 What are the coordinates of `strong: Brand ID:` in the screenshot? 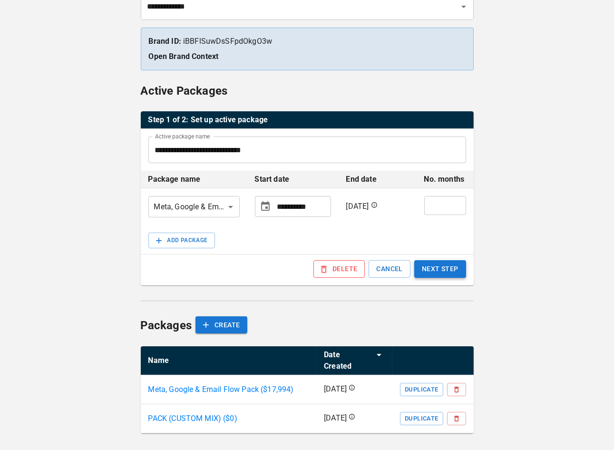 It's located at (165, 41).